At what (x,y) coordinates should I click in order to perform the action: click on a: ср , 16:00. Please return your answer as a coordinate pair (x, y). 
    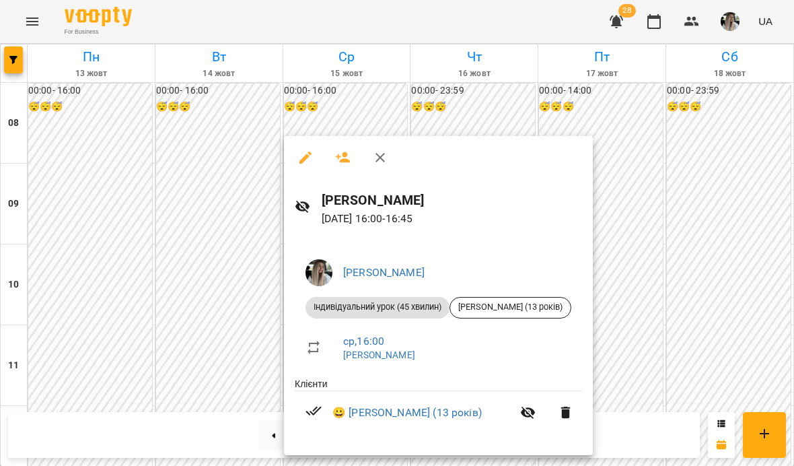
    Looking at the image, I should click on (363, 341).